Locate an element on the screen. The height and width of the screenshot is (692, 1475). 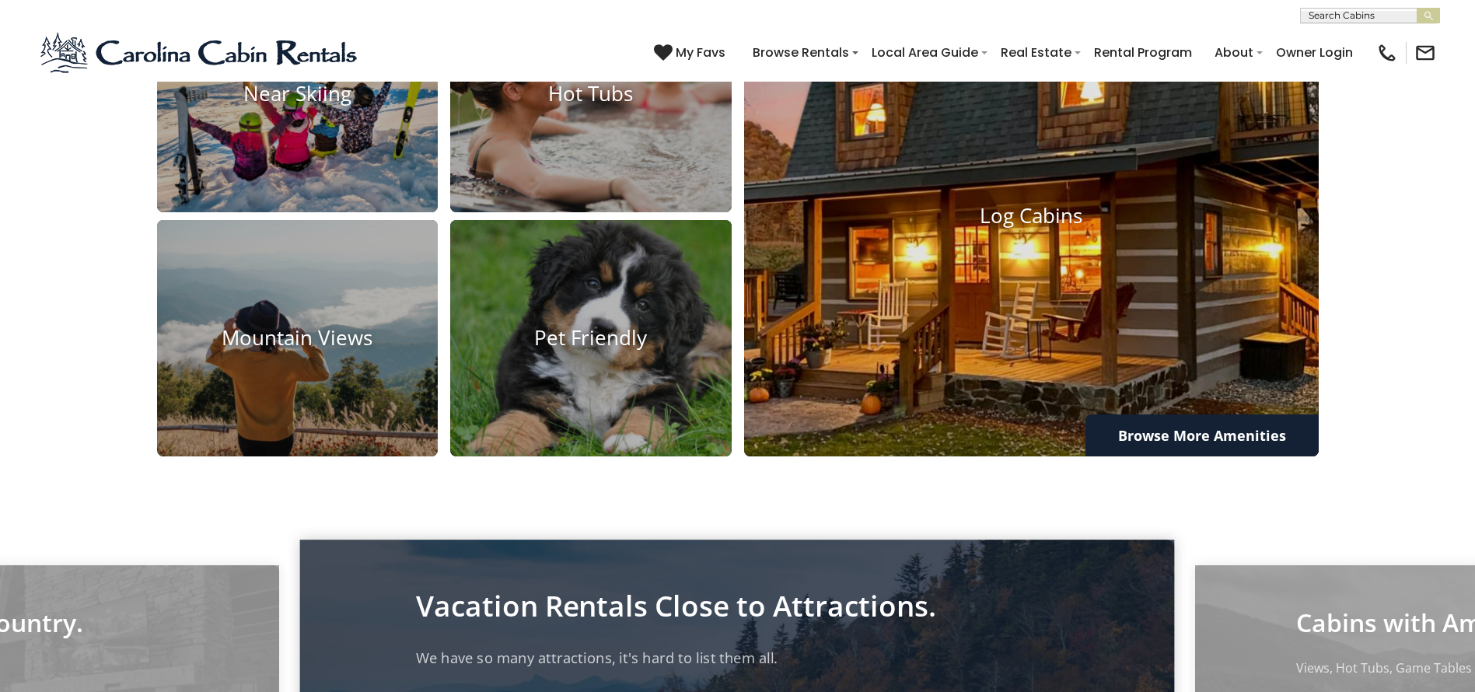
h4: Mountain Views is located at coordinates (298, 338).